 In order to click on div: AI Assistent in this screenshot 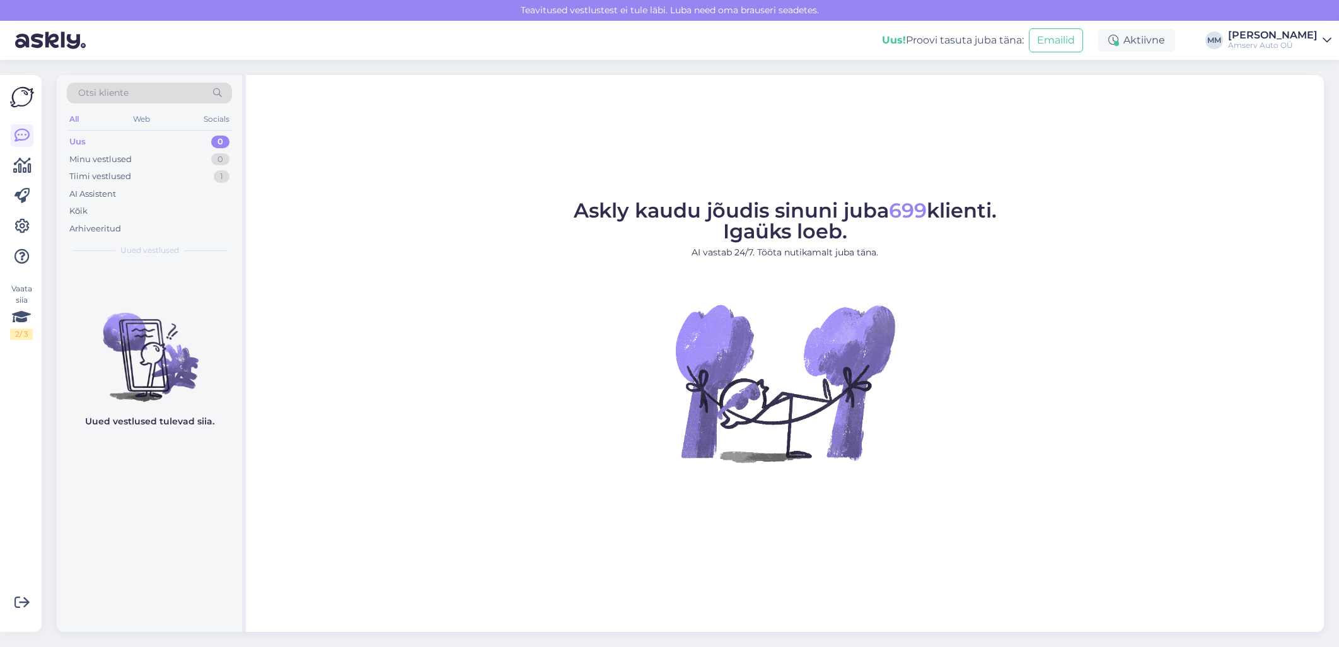, I will do `click(93, 194)`.